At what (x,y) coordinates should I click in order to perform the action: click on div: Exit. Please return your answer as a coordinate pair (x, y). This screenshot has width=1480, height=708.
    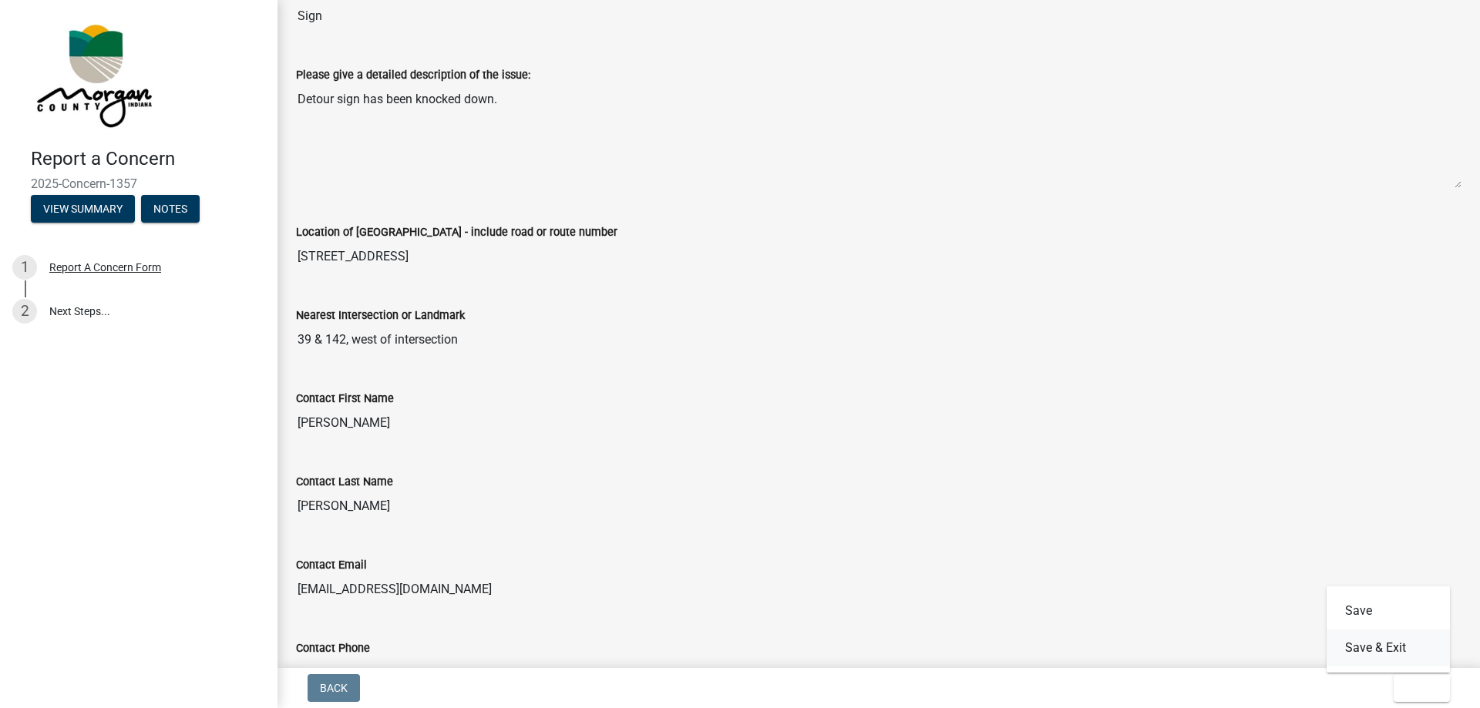
    Looking at the image, I should click on (1388, 630).